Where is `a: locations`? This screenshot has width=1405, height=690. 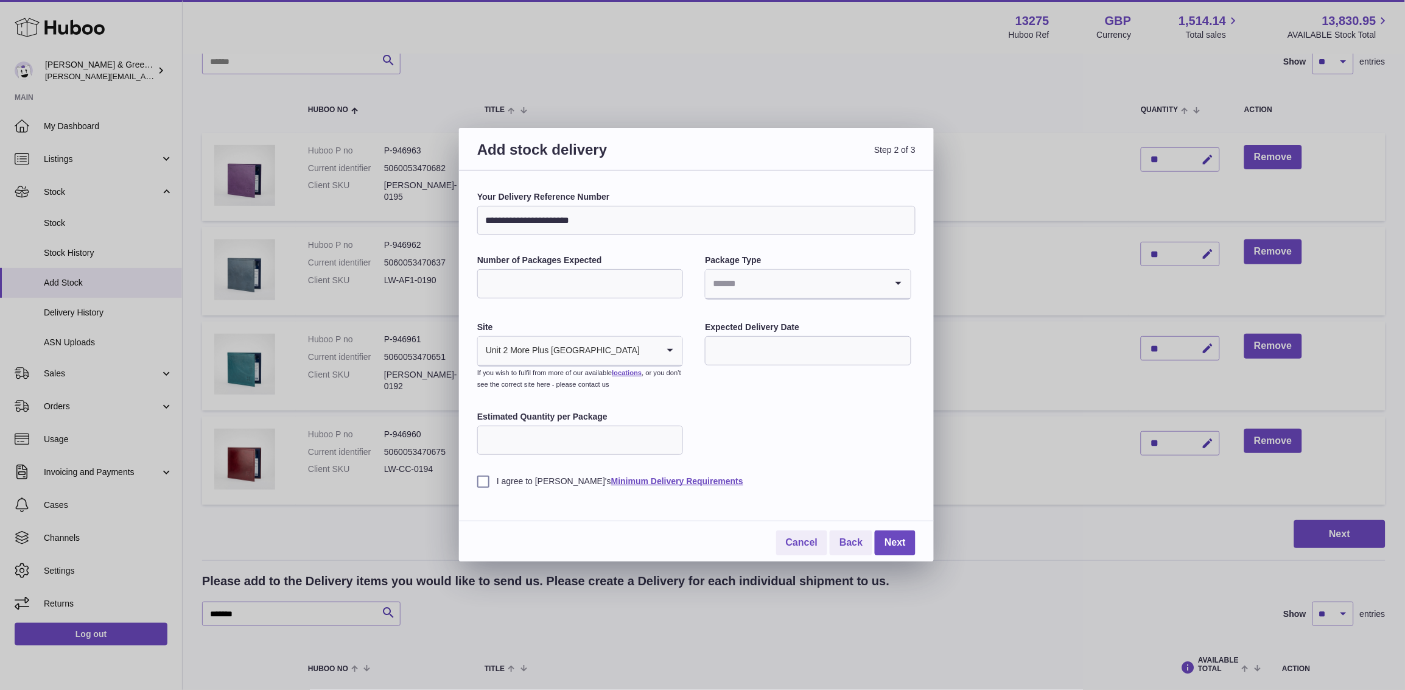 a: locations is located at coordinates (626, 373).